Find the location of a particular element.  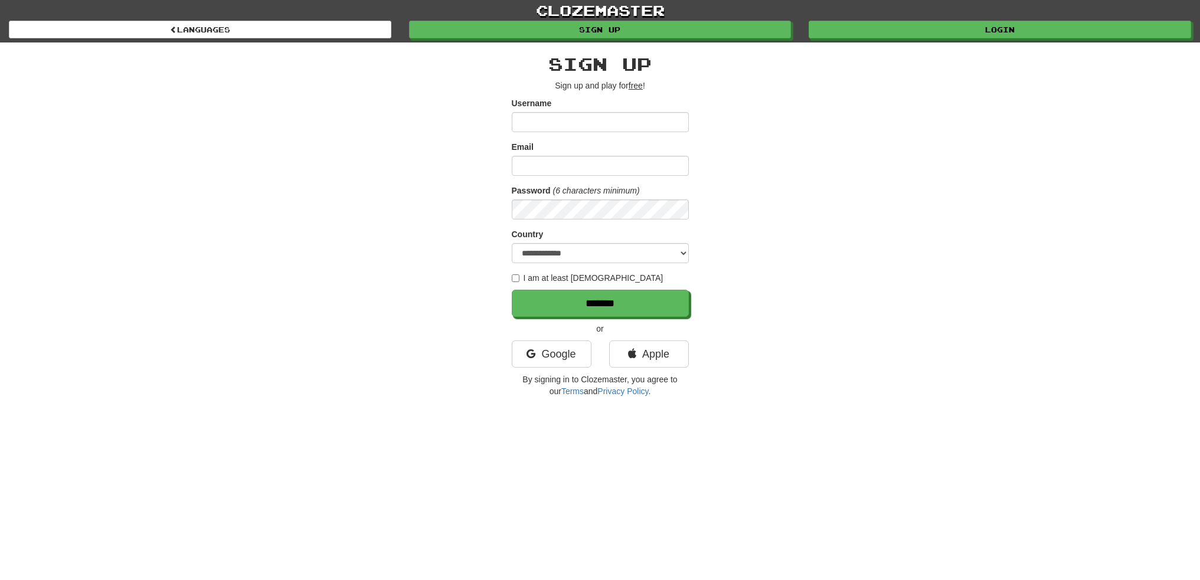

a: Terms is located at coordinates (573, 391).